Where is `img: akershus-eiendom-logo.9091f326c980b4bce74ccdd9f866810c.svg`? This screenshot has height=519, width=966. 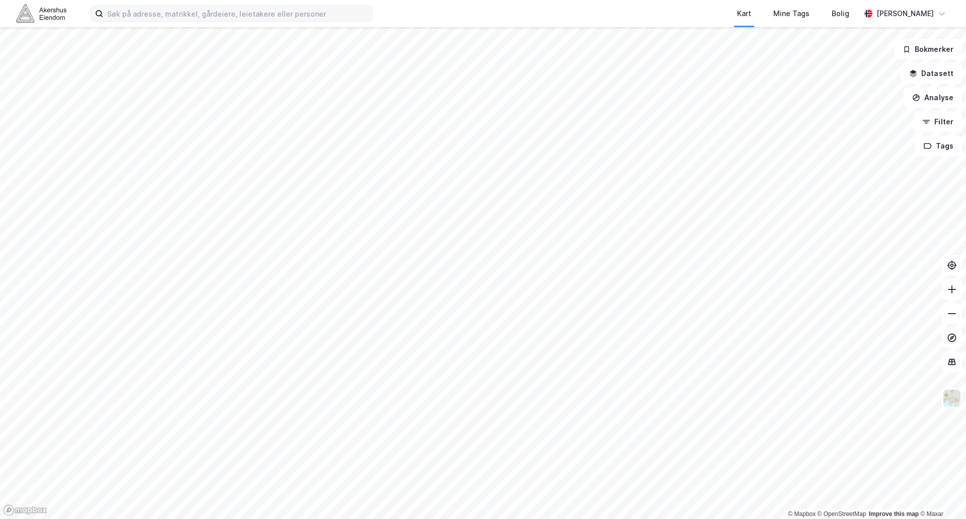 img: akershus-eiendom-logo.9091f326c980b4bce74ccdd9f866810c.svg is located at coordinates (41, 13).